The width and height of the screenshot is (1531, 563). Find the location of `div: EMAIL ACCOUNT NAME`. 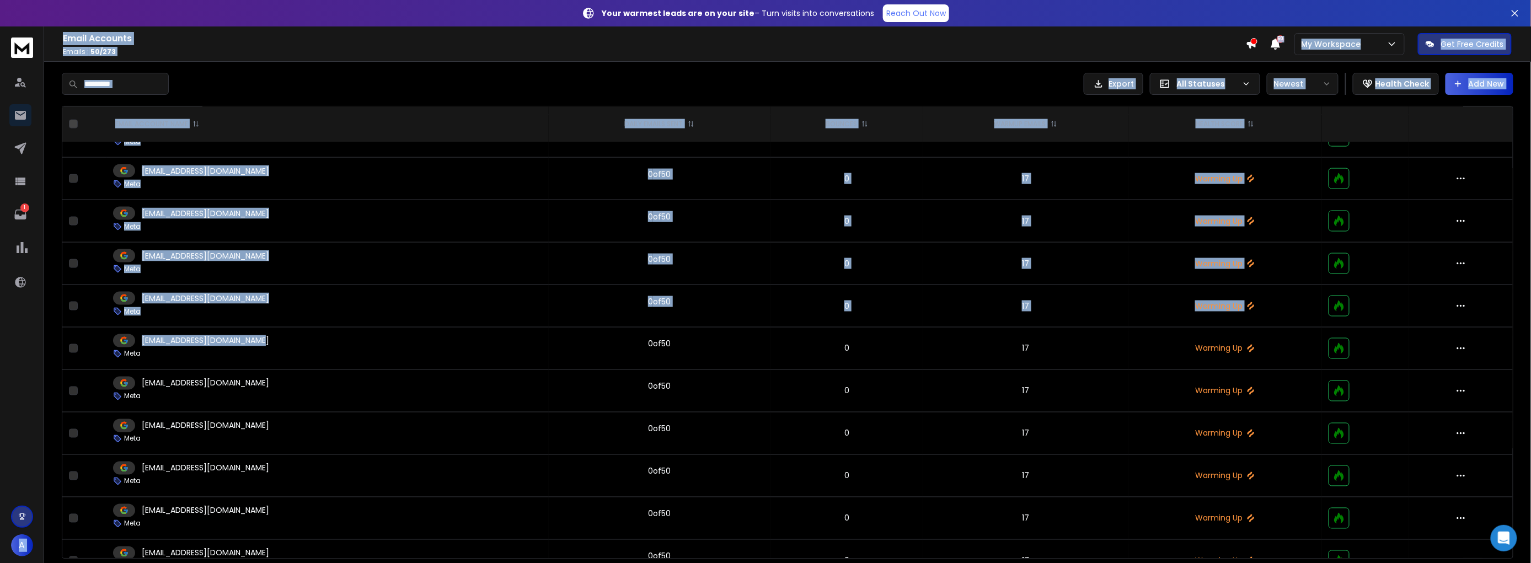

div: EMAIL ACCOUNT NAME is located at coordinates (157, 124).